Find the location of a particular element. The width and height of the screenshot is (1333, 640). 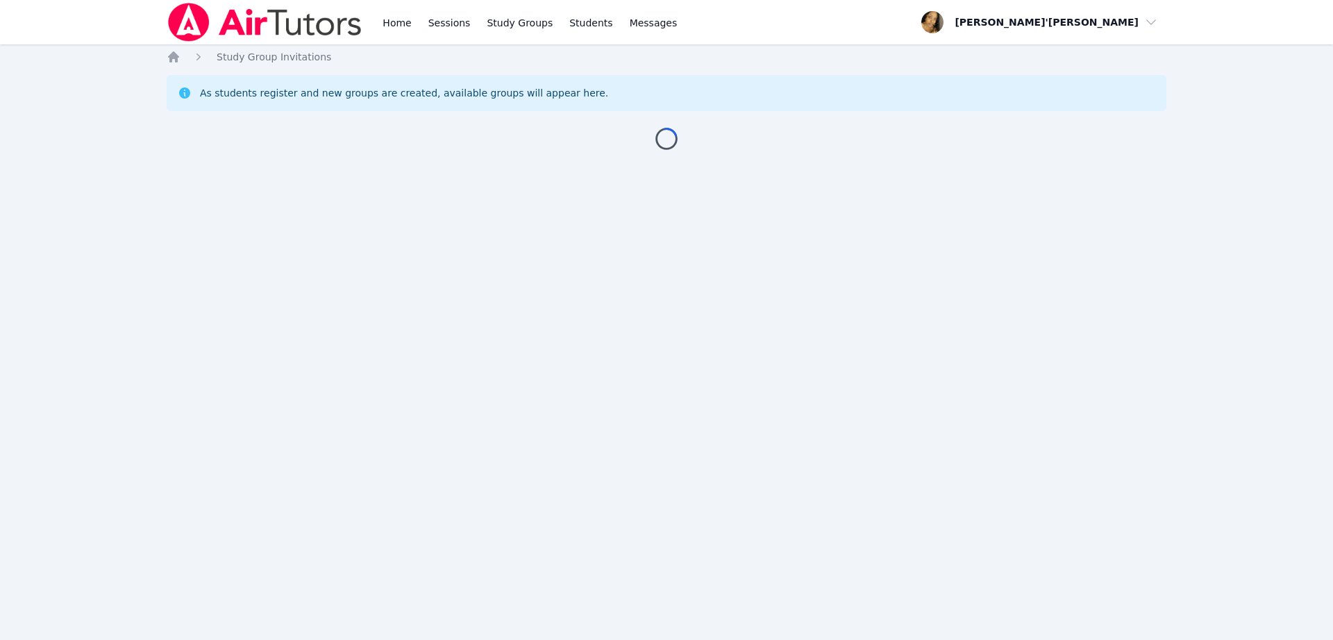

span: Study Group Invitations is located at coordinates (274, 57).